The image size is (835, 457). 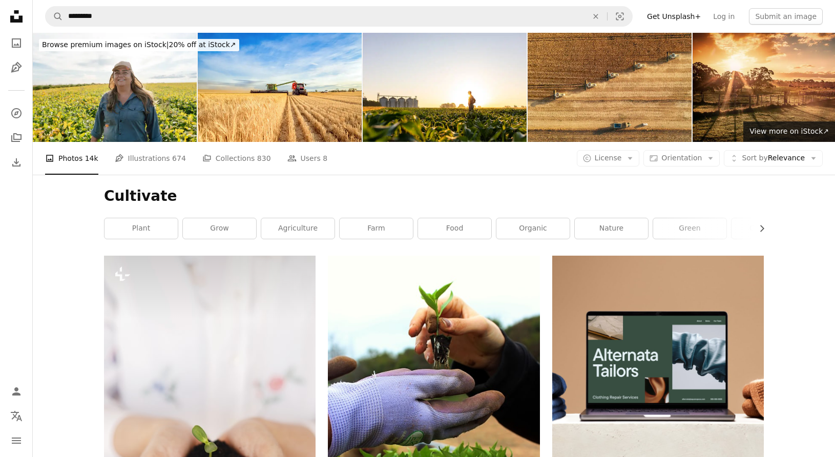 I want to click on button: scroll list to the right, so click(x=758, y=228).